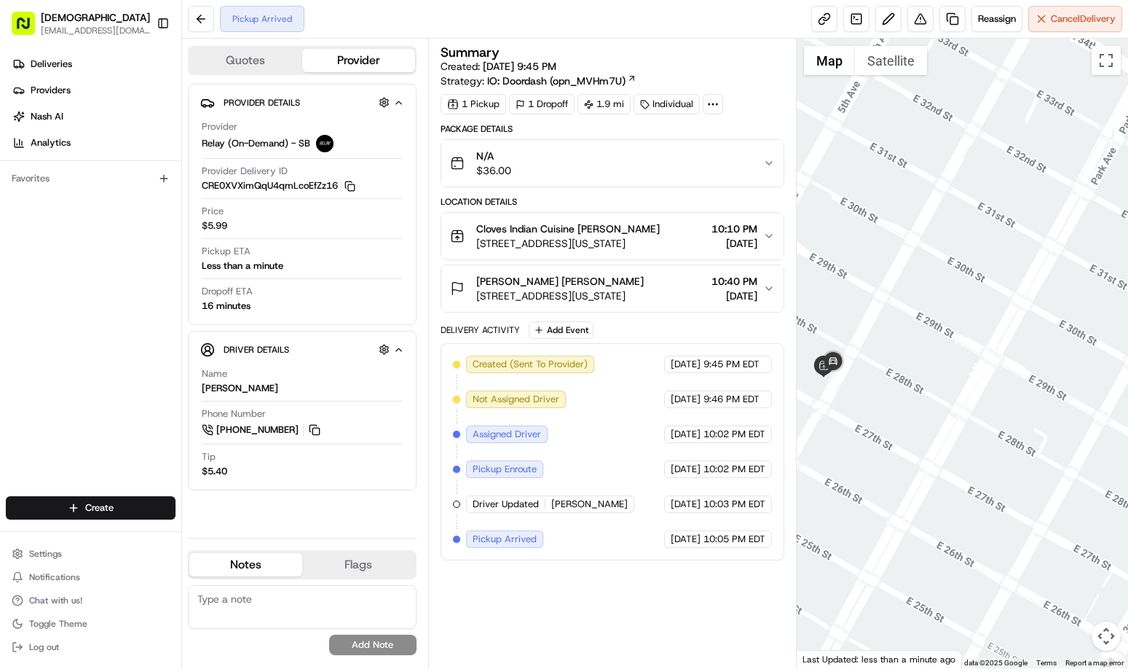 The image size is (1128, 669). Describe the element at coordinates (302, 349) in the screenshot. I see `button: Driver Details` at that location.